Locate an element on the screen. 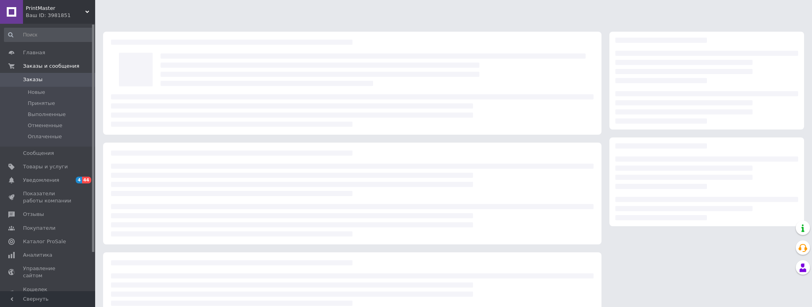 This screenshot has width=812, height=307. span: Кошелек компании is located at coordinates (48, 294).